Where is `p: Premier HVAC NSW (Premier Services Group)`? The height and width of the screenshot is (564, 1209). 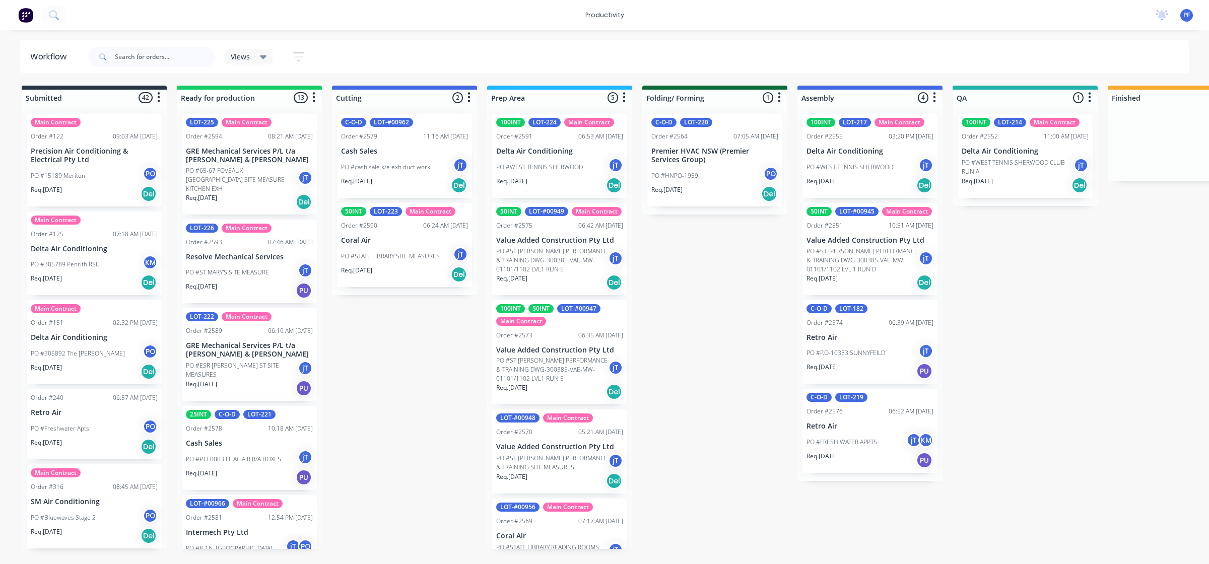
p: Premier HVAC NSW (Premier Services Group) is located at coordinates (715, 156).